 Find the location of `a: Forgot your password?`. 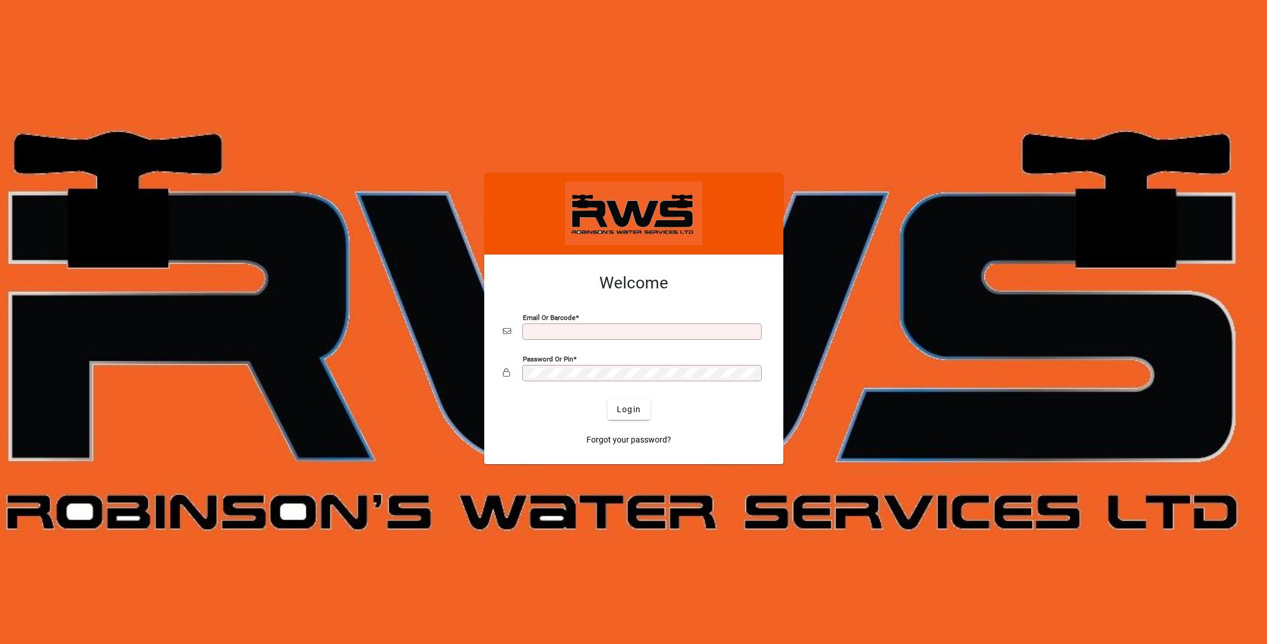

a: Forgot your password? is located at coordinates (629, 440).